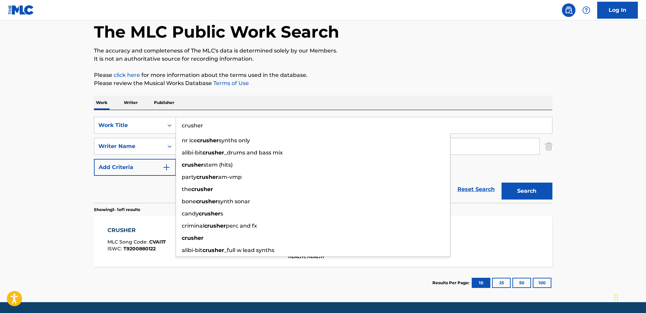 The width and height of the screenshot is (646, 313). I want to click on a: Reset Search, so click(476, 190).